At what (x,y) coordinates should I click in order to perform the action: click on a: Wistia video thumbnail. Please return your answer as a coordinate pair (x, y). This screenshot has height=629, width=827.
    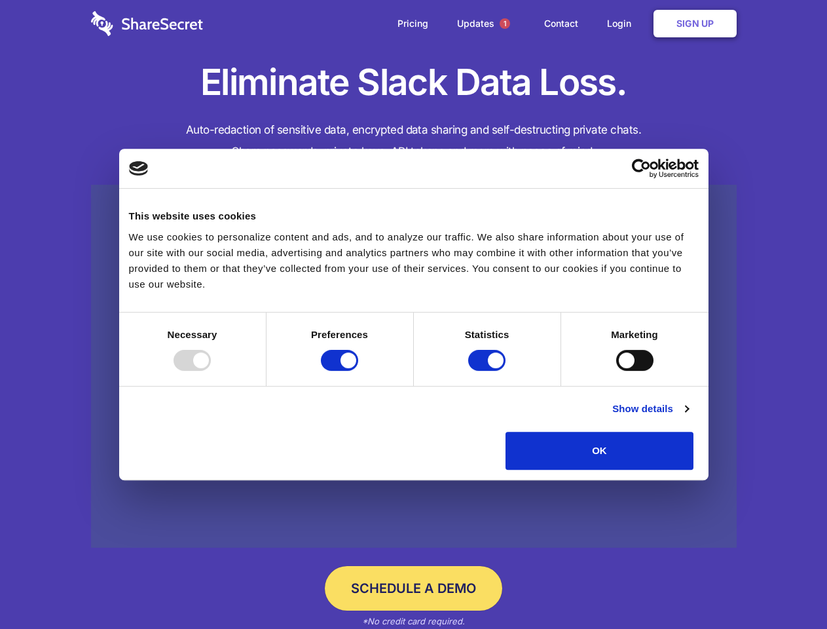
    Looking at the image, I should click on (414, 366).